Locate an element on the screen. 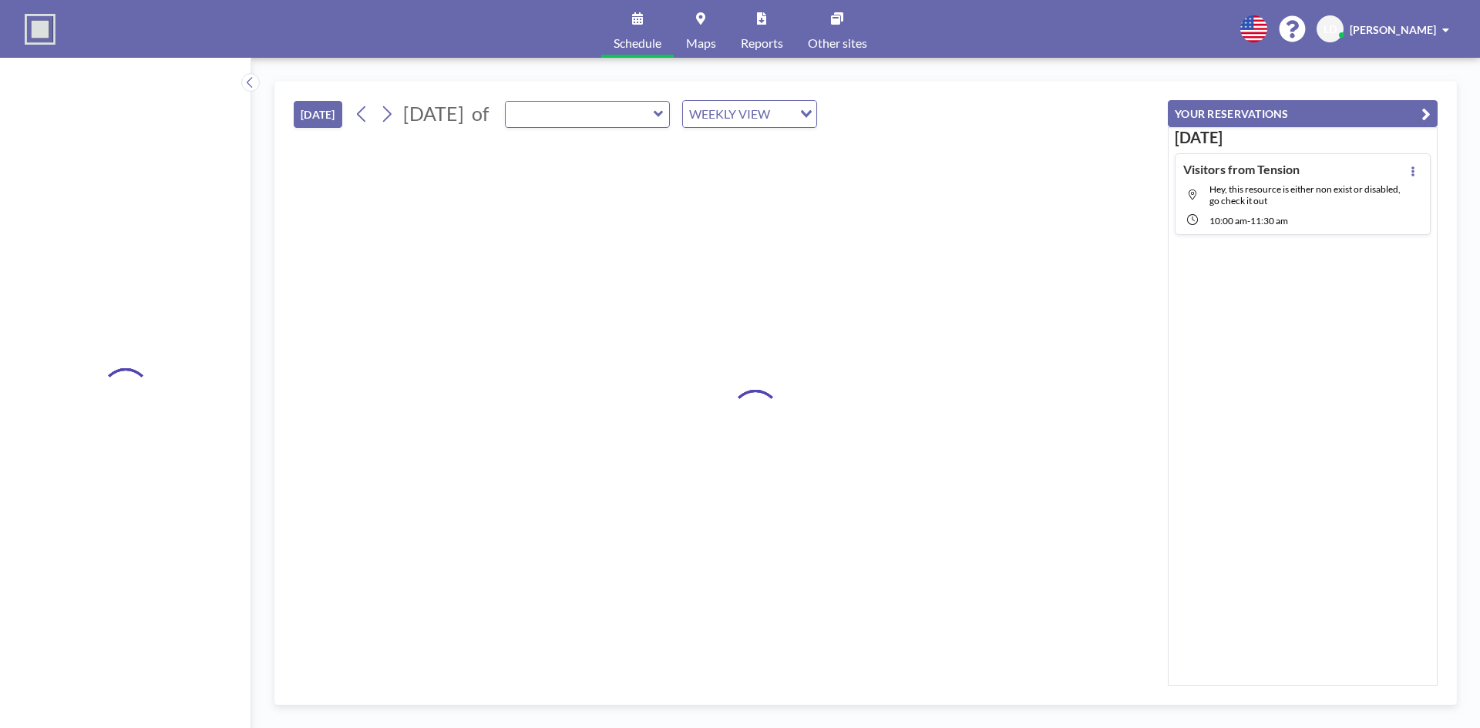  input: Search for option is located at coordinates (782, 114).